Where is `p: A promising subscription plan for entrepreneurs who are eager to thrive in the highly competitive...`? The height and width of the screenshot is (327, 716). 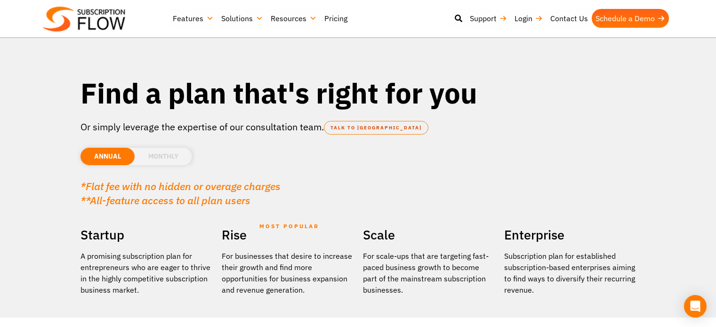
p: A promising subscription plan for entrepreneurs who are eager to thrive in the highly competitive... is located at coordinates (146, 273).